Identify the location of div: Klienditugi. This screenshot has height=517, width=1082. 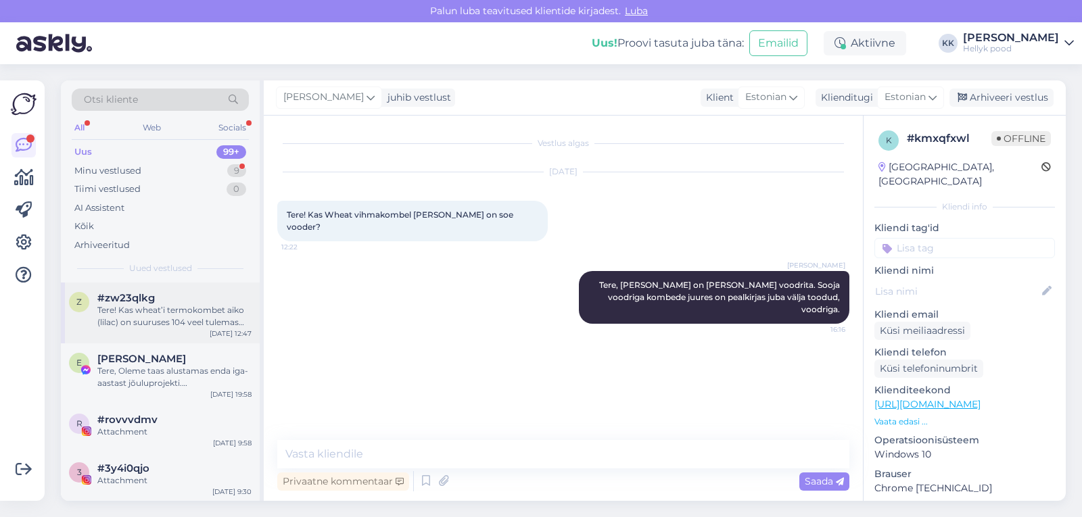
(844, 97).